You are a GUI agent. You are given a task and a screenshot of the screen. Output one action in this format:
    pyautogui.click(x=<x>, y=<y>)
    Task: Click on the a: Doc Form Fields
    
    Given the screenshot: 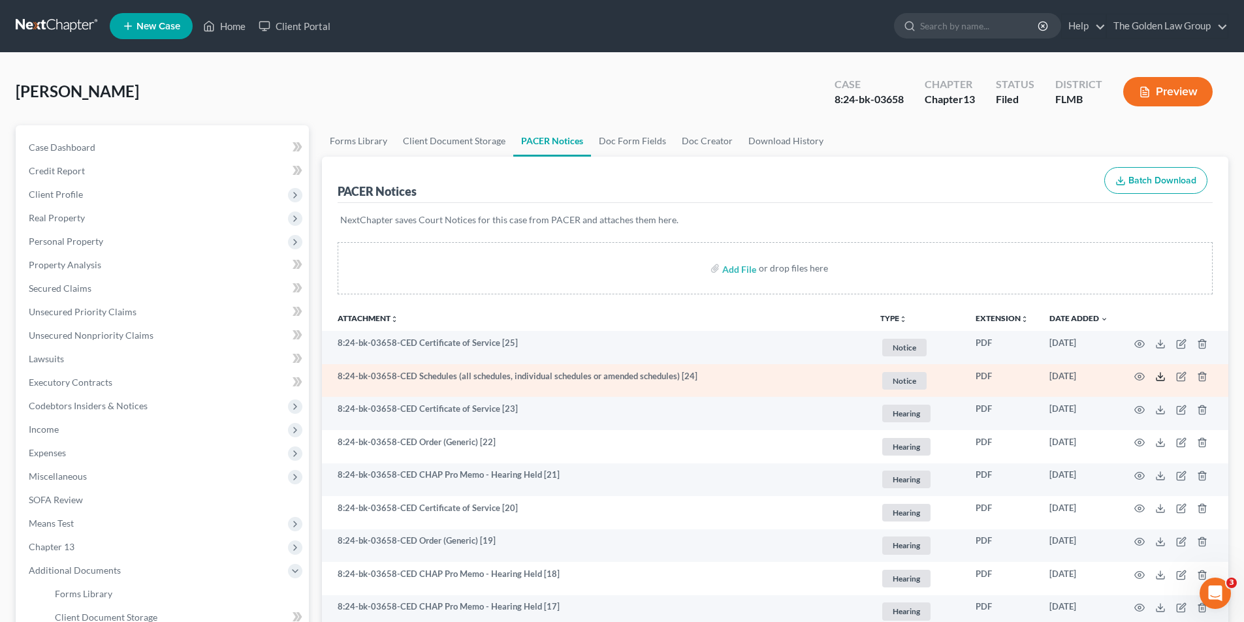 What is the action you would take?
    pyautogui.click(x=632, y=141)
    